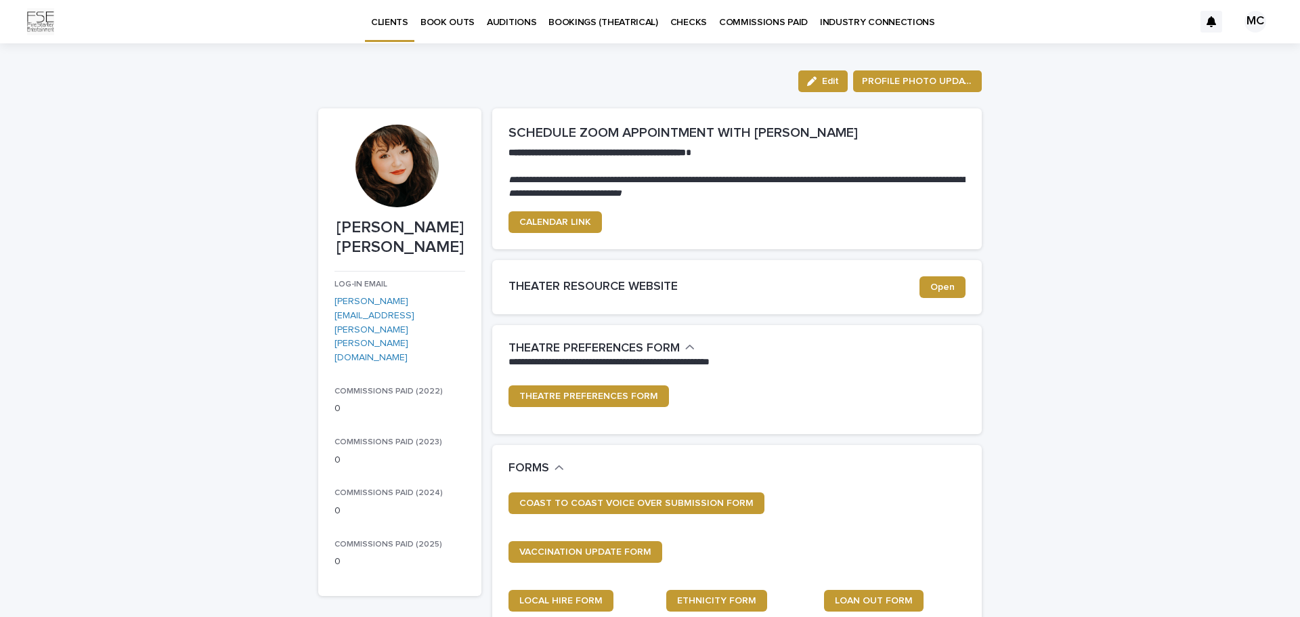 The width and height of the screenshot is (1300, 617). What do you see at coordinates (714, 287) in the screenshot?
I see `h2: THEATER RESOURCE WEBSITE` at bounding box center [714, 287].